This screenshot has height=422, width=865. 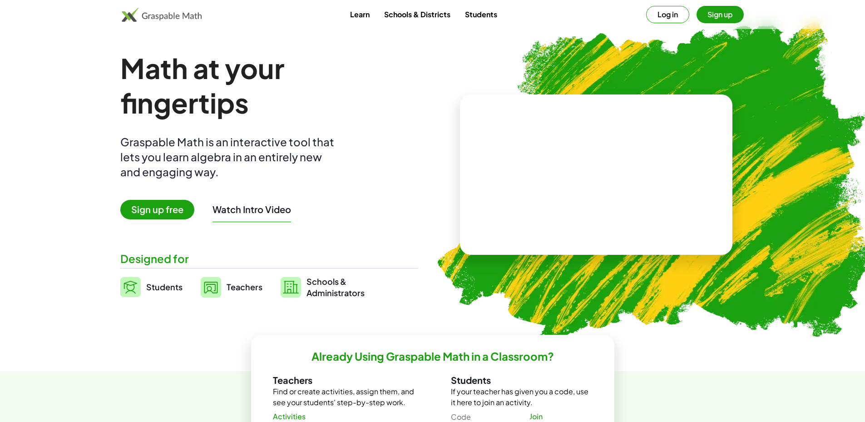 I want to click on button: Log in, so click(x=668, y=15).